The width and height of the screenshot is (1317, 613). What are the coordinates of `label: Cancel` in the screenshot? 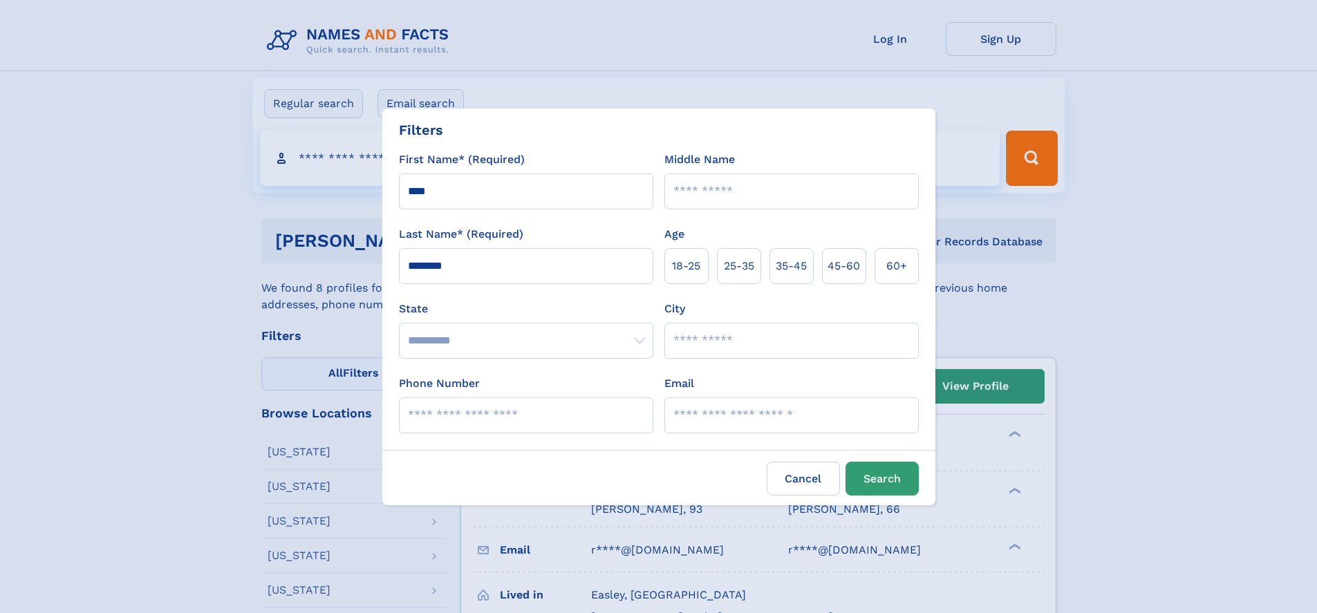 It's located at (804, 479).